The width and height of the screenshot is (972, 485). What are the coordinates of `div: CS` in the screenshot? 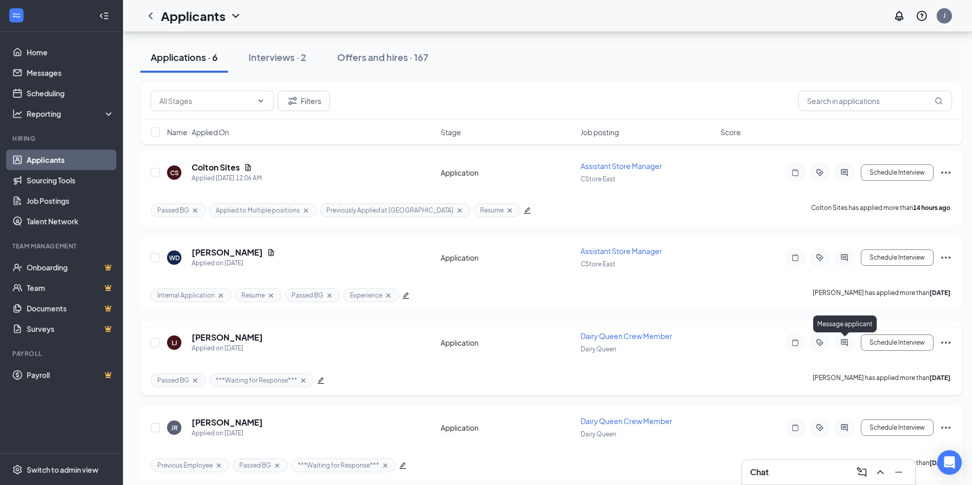 It's located at (174, 173).